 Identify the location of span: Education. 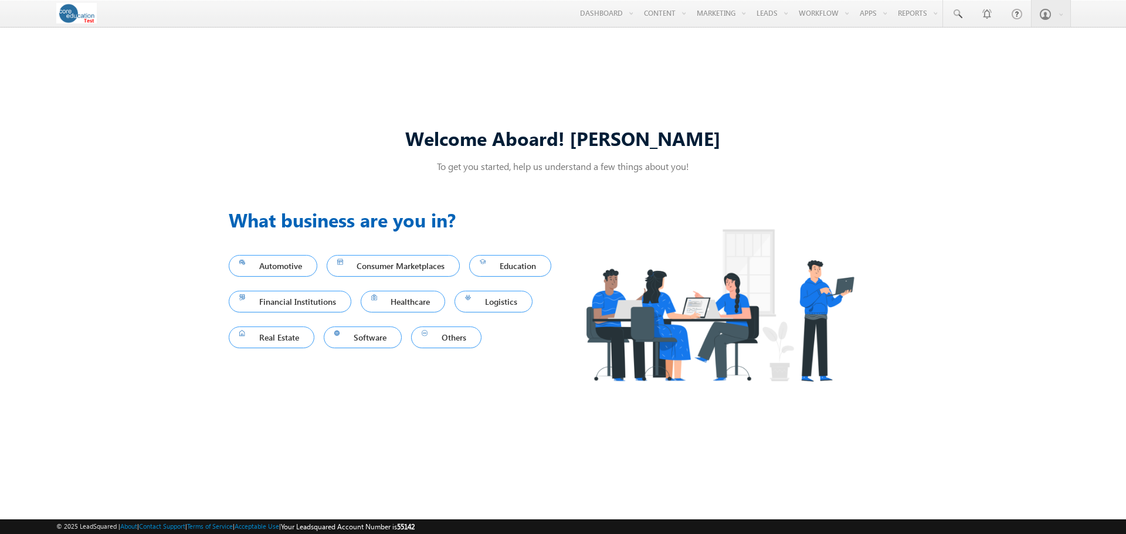
(510, 266).